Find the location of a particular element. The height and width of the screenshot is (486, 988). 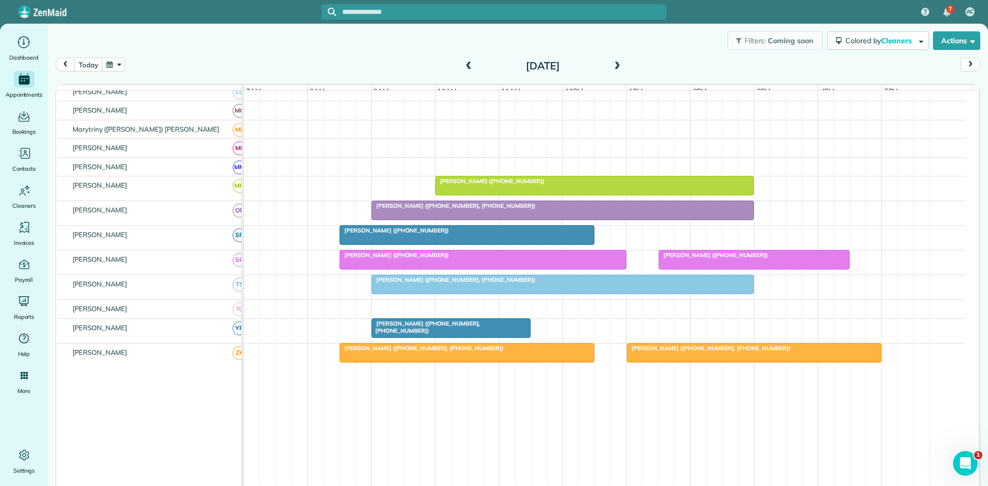

button: Actions is located at coordinates (957, 41).